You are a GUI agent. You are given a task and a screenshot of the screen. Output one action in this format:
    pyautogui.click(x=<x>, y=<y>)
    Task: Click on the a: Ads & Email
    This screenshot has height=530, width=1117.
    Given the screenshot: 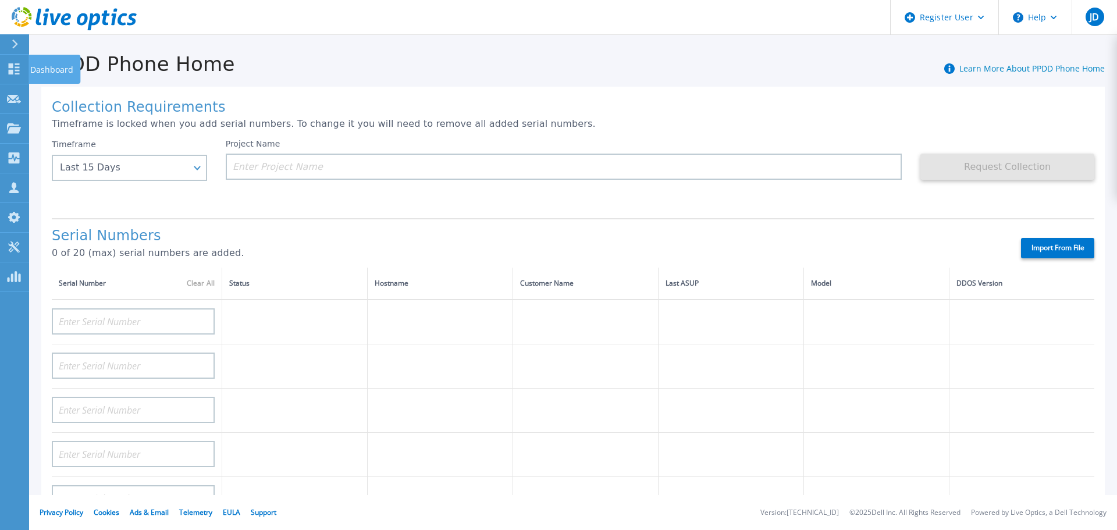 What is the action you would take?
    pyautogui.click(x=149, y=512)
    